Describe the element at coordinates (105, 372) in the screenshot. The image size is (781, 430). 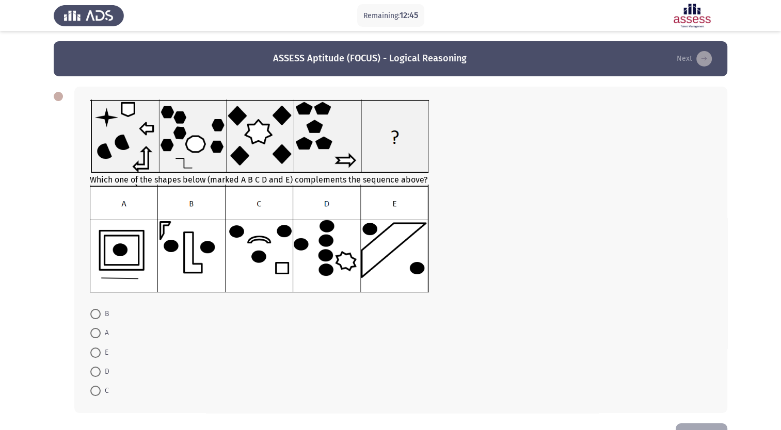
I see `span: D` at that location.